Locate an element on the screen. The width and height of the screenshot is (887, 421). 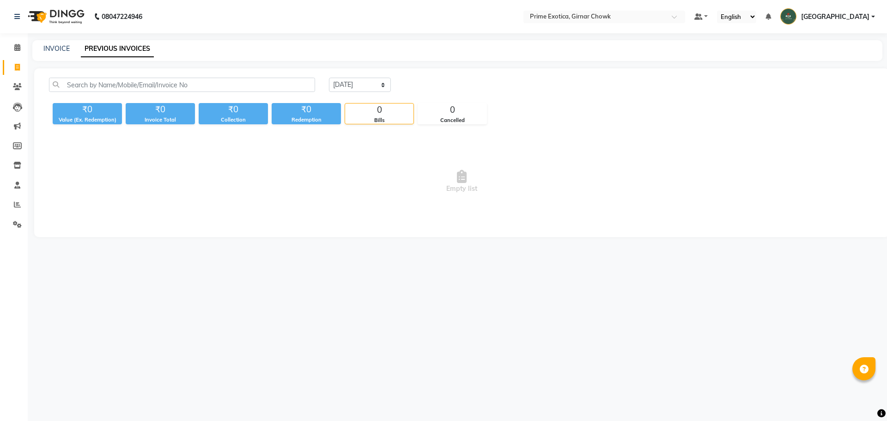
input: Search by Name/Mobile/Email/Invoice No is located at coordinates (182, 85).